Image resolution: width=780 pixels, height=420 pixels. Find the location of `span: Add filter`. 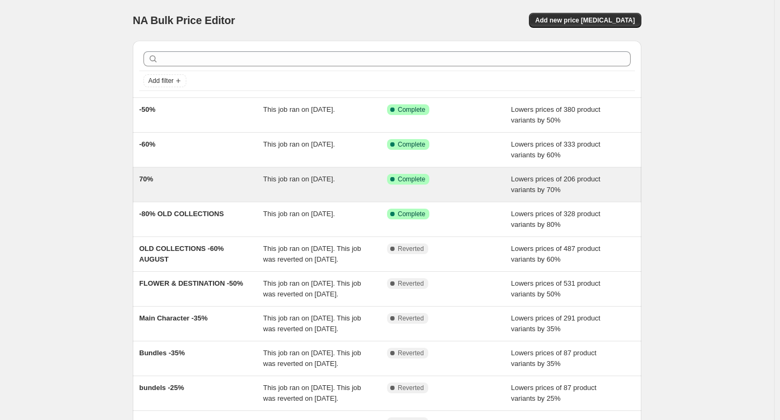

span: Add filter is located at coordinates (161, 81).